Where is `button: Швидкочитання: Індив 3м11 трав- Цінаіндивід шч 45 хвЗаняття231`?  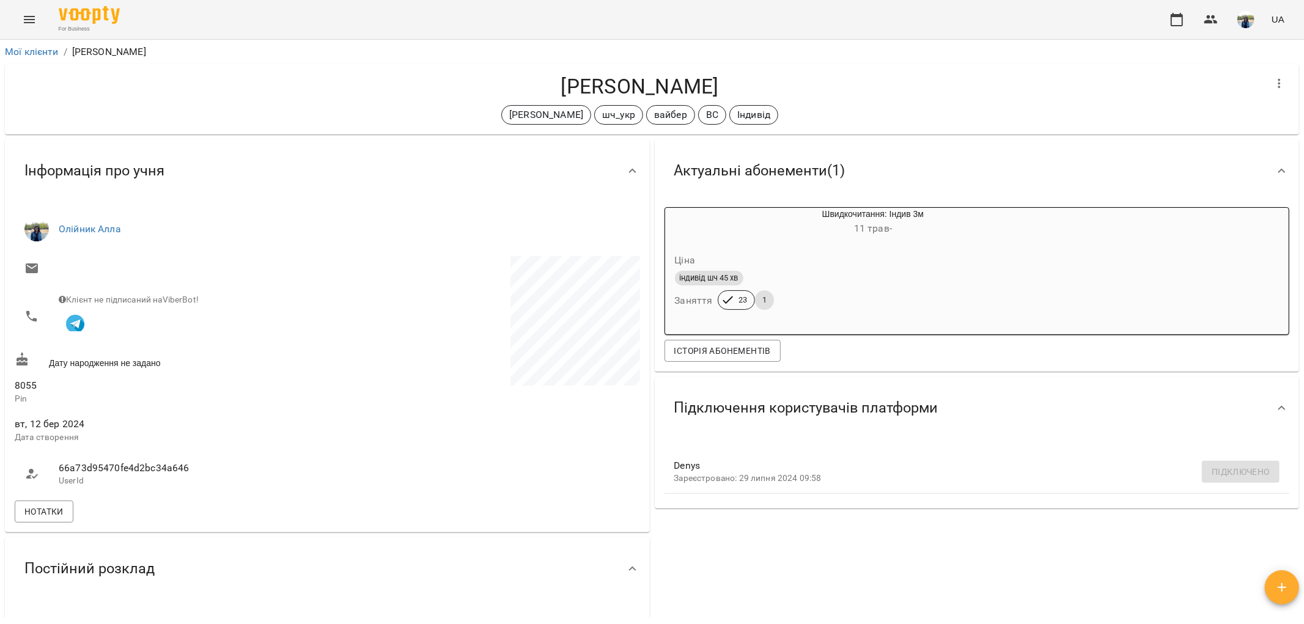 button: Швидкочитання: Індив 3м11 трав- Цінаіндивід шч 45 хвЗаняття231 is located at coordinates (844, 266).